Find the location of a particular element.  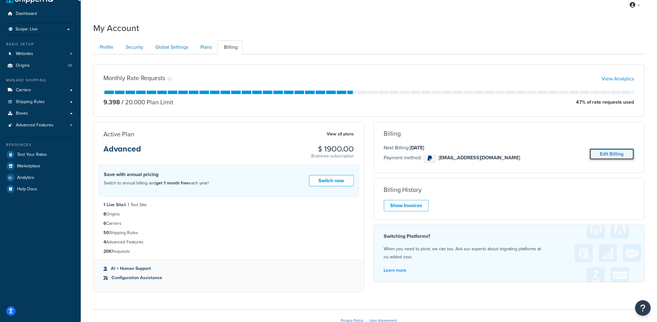

span: Origins is located at coordinates (23, 66).